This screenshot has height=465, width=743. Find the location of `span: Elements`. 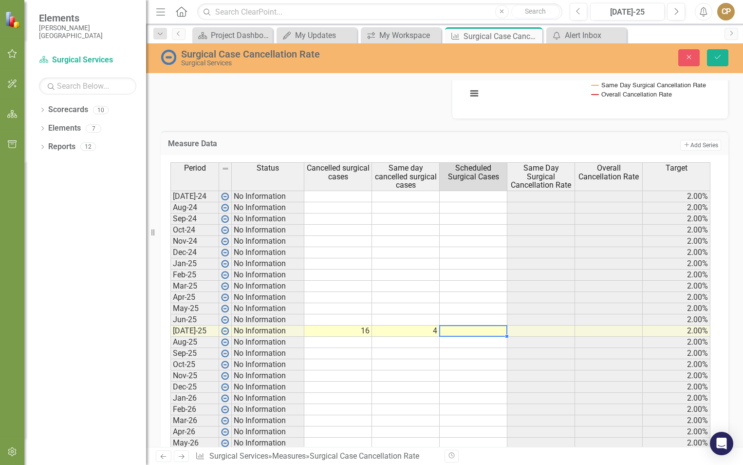

span: Elements is located at coordinates (88, 18).